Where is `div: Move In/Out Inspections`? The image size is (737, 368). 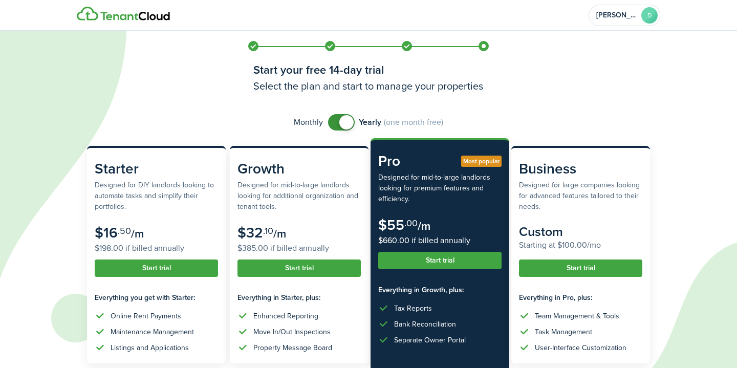
div: Move In/Out Inspections is located at coordinates (292, 332).